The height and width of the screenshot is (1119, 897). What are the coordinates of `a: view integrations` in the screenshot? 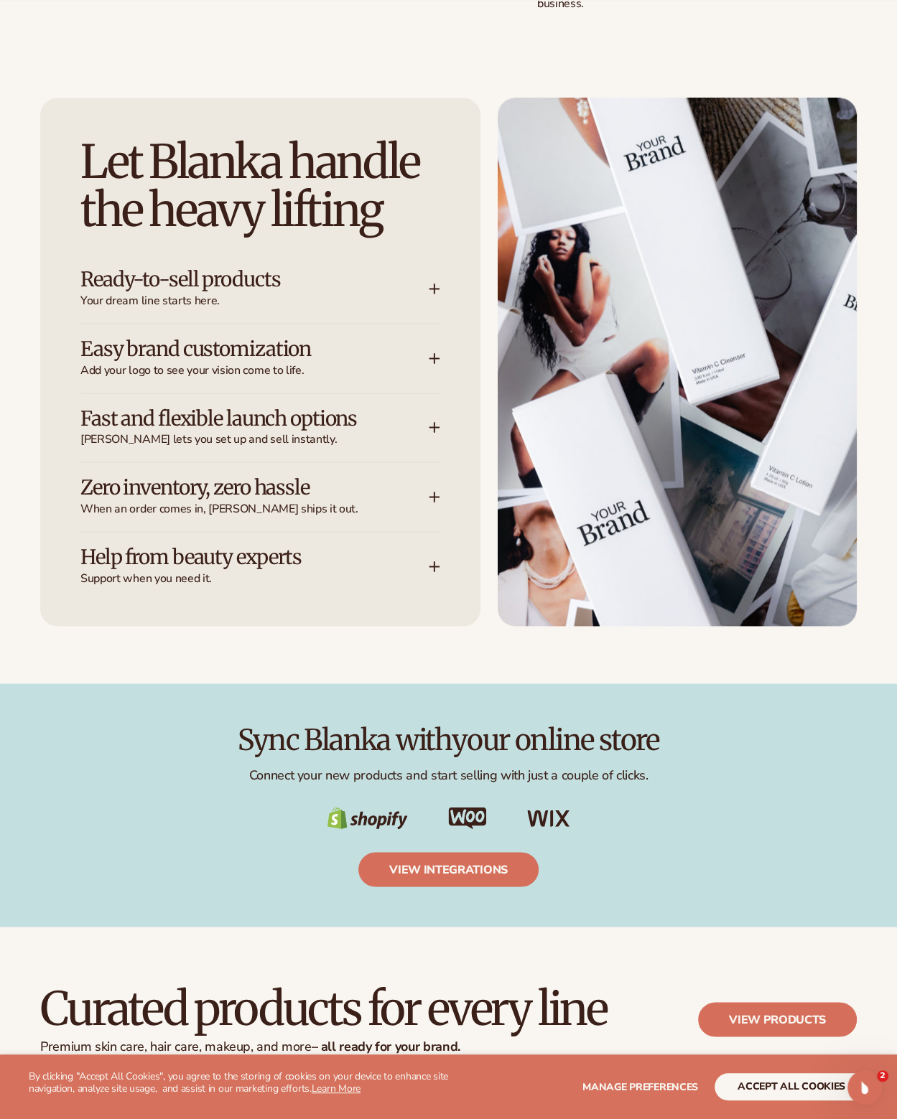 It's located at (448, 869).